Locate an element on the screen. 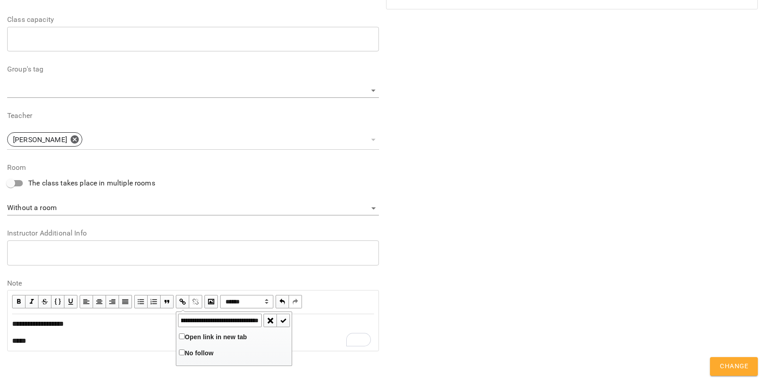 This screenshot has height=383, width=765. button: Image is located at coordinates (211, 302).